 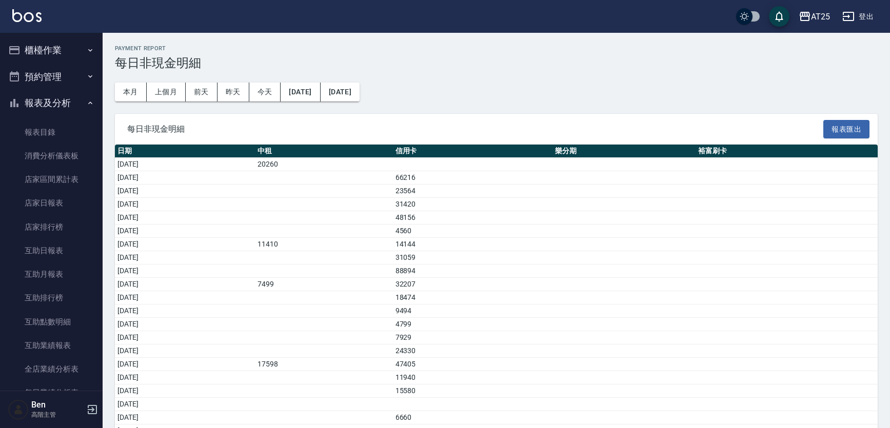 What do you see at coordinates (202, 92) in the screenshot?
I see `button: 前天` at bounding box center [202, 92].